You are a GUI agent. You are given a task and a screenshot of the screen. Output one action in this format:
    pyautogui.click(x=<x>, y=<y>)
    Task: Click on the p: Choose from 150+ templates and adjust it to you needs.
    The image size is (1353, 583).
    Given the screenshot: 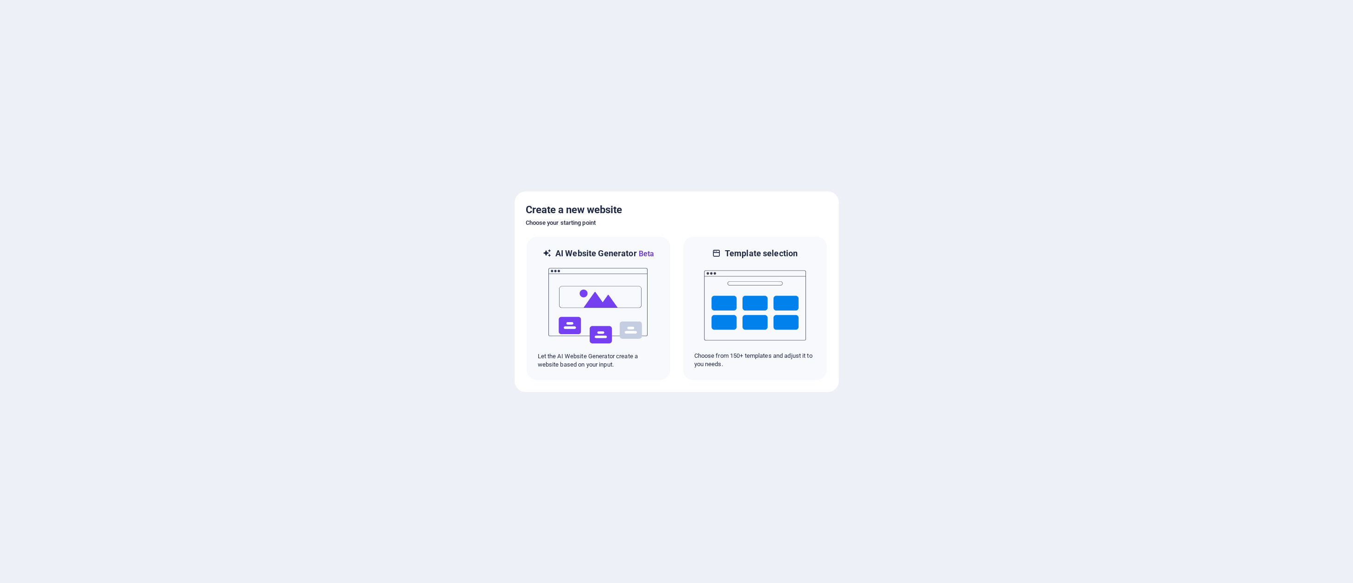 What is the action you would take?
    pyautogui.click(x=755, y=360)
    